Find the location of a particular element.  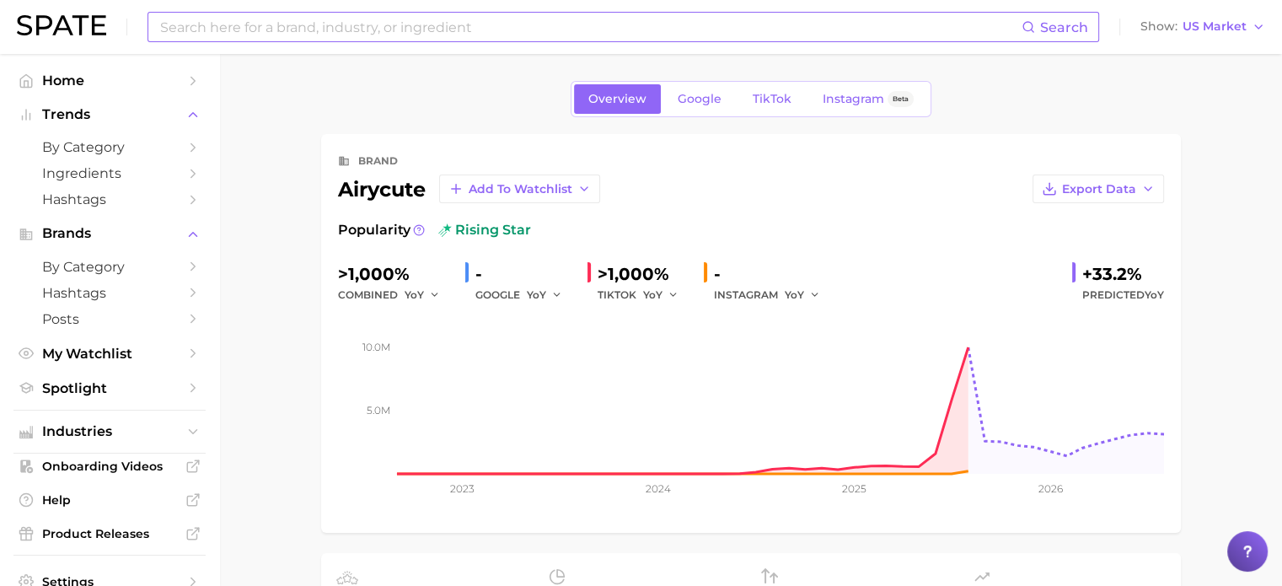

span: Industries is located at coordinates (110, 431).